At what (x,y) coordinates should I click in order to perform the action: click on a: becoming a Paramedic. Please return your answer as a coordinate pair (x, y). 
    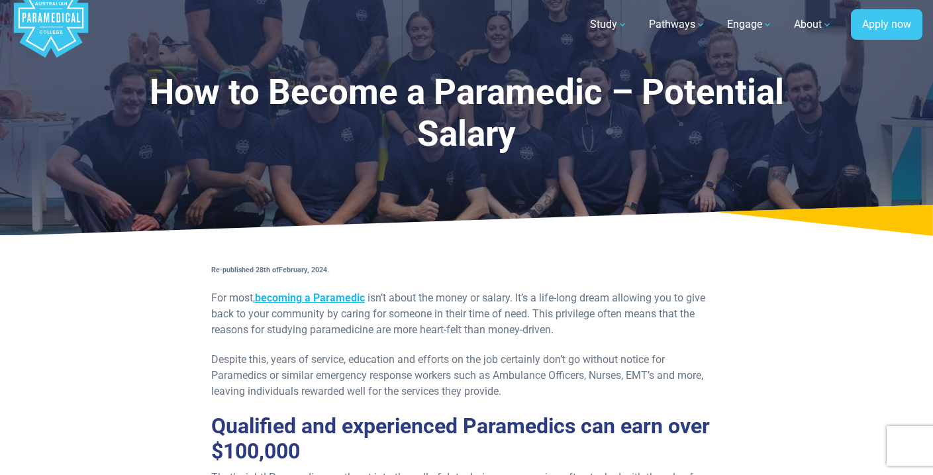
    Looking at the image, I should click on (310, 297).